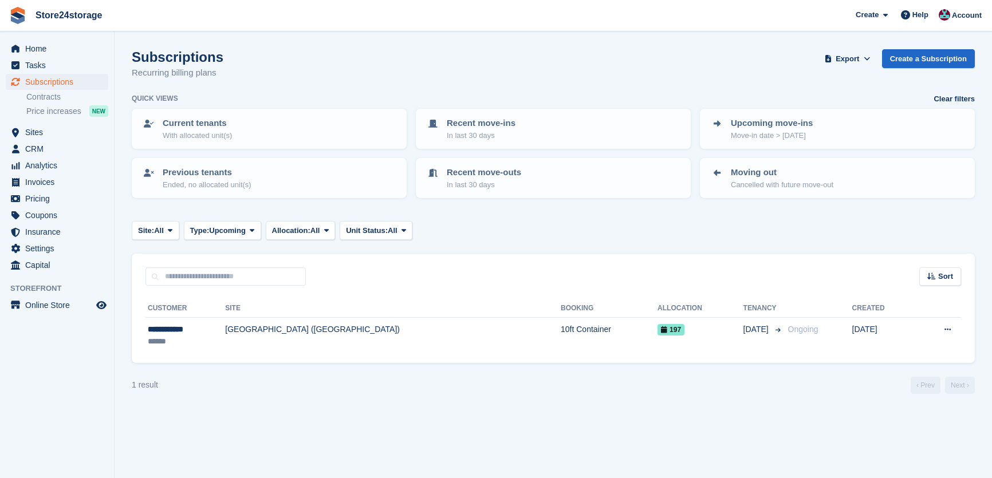 Image resolution: width=992 pixels, height=478 pixels. What do you see at coordinates (393, 309) in the screenshot?
I see `th: Site` at bounding box center [393, 309].